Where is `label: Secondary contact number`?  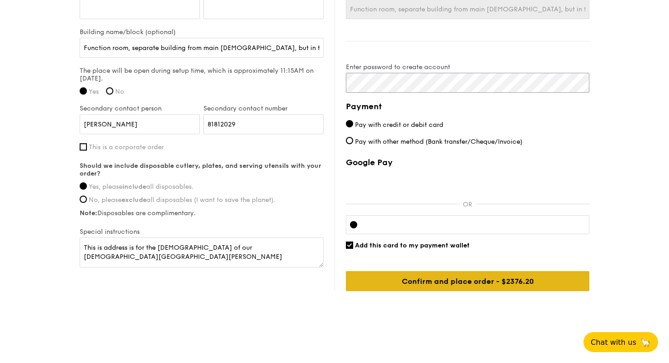 label: Secondary contact number is located at coordinates (263, 108).